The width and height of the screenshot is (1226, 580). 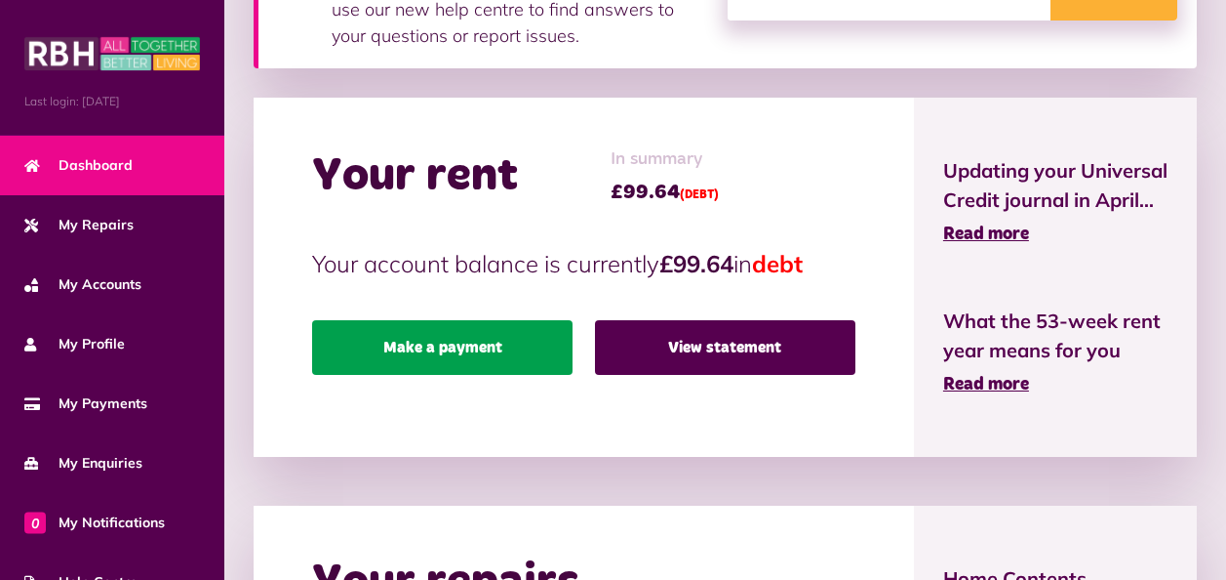 I want to click on h2: Your rent, so click(x=415, y=177).